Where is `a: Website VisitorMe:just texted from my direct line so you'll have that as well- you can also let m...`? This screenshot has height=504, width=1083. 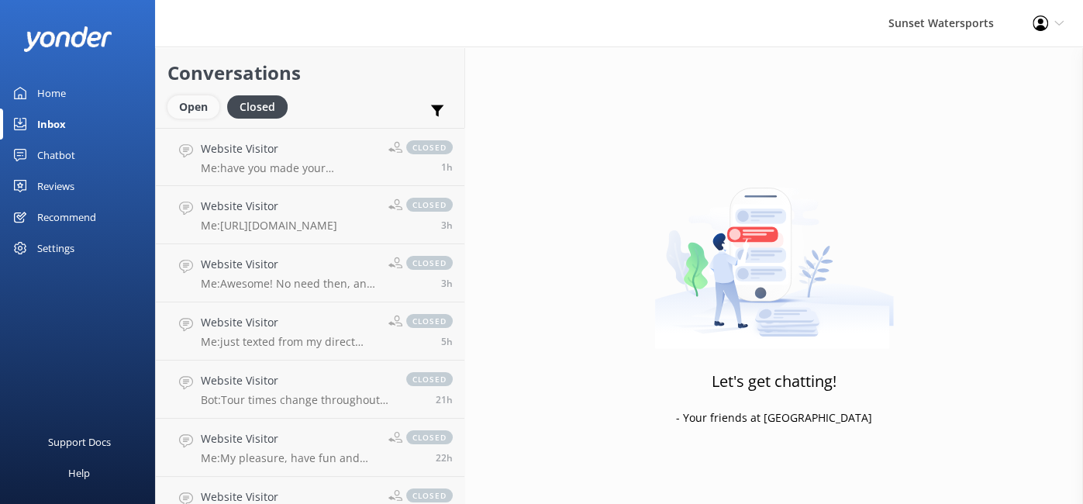
a: Website VisitorMe:just texted from my direct line so you'll have that as well- you can also let m... is located at coordinates (310, 331).